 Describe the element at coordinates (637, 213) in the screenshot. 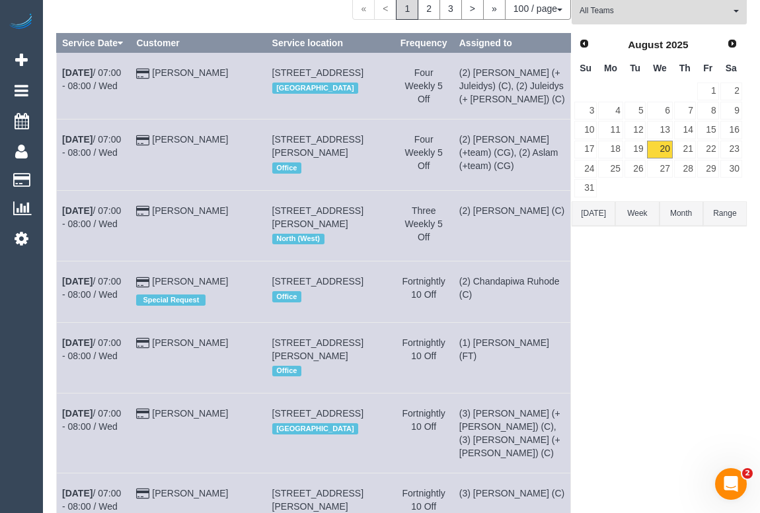

I see `button: Week` at that location.